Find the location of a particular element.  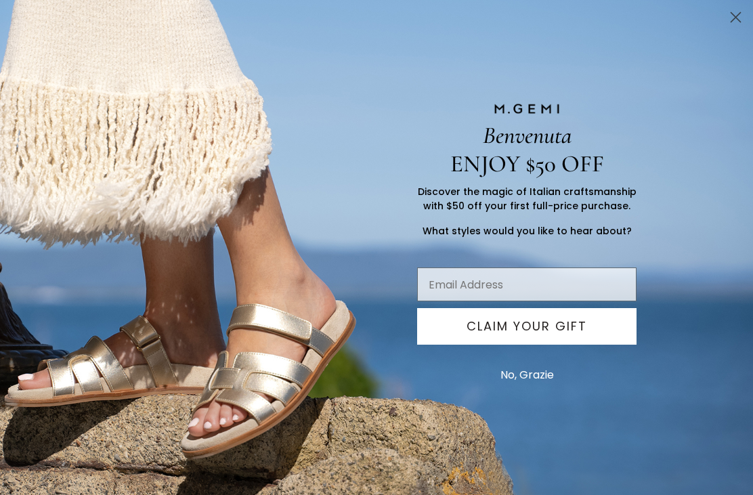

span: Discover the magic of Italian craftsmanship with $50 off your first full-price purchase. is located at coordinates (527, 199).